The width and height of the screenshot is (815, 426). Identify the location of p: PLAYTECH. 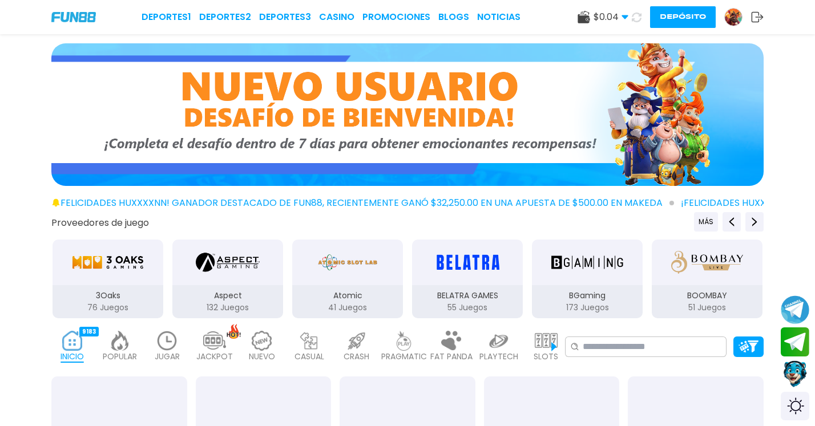
(499, 356).